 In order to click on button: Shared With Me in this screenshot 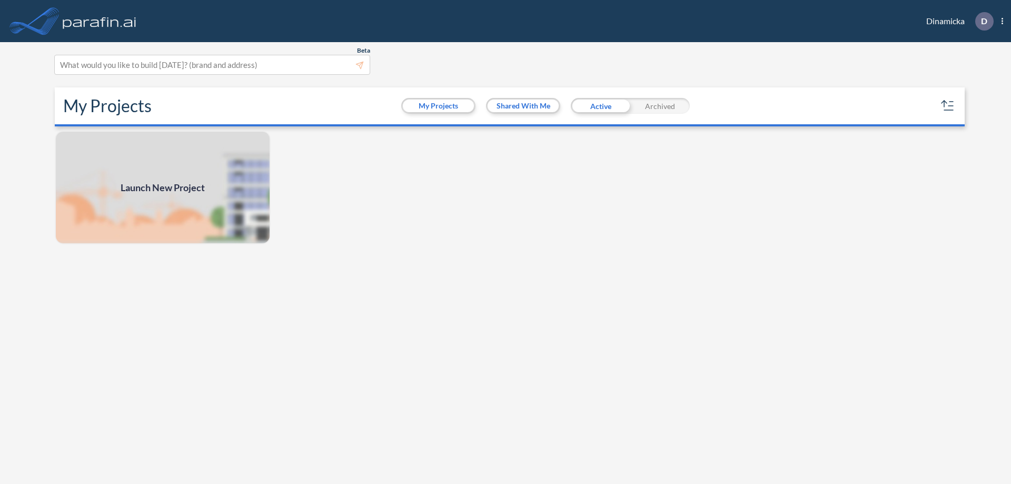, I will do `click(523, 106)`.